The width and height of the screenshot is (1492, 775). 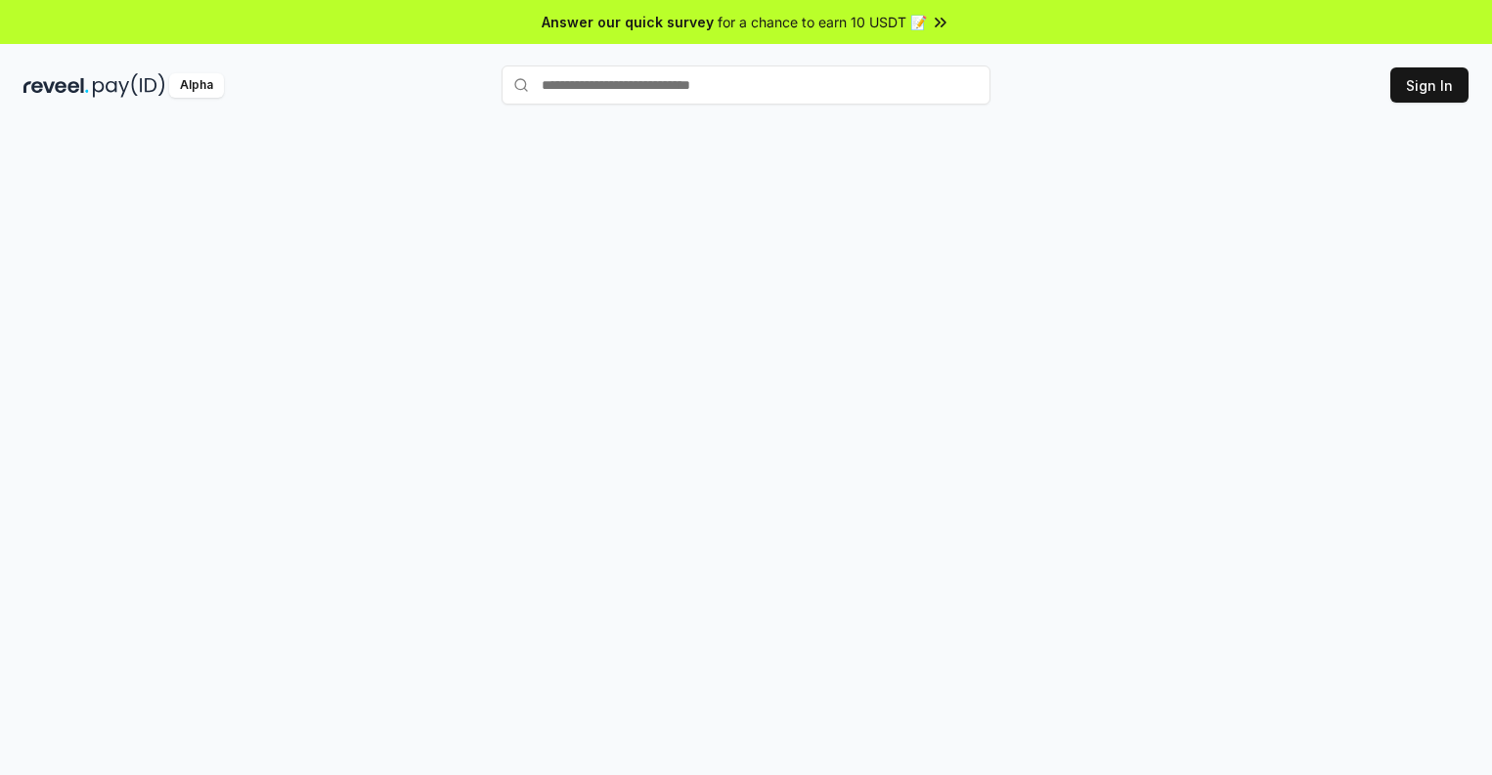 I want to click on img: pay_id, so click(x=129, y=85).